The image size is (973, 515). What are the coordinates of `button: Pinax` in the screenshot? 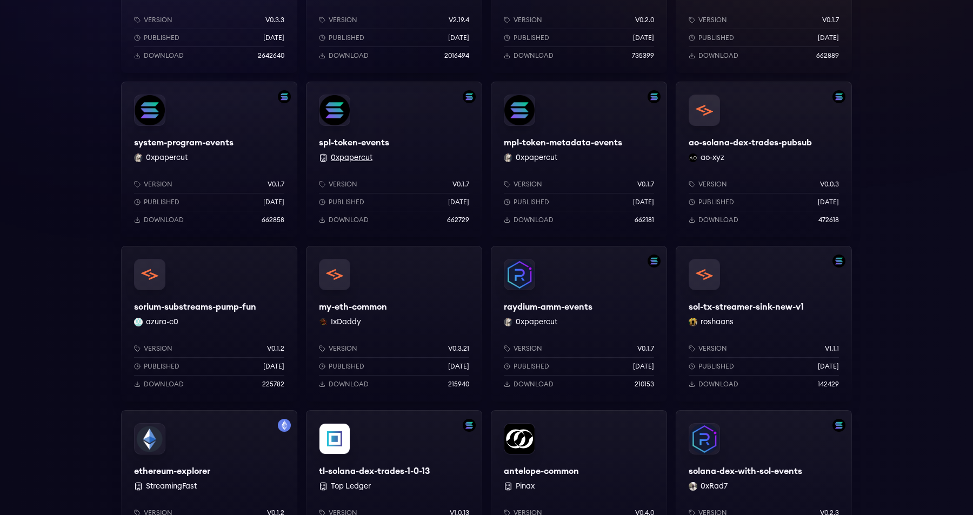 It's located at (525, 487).